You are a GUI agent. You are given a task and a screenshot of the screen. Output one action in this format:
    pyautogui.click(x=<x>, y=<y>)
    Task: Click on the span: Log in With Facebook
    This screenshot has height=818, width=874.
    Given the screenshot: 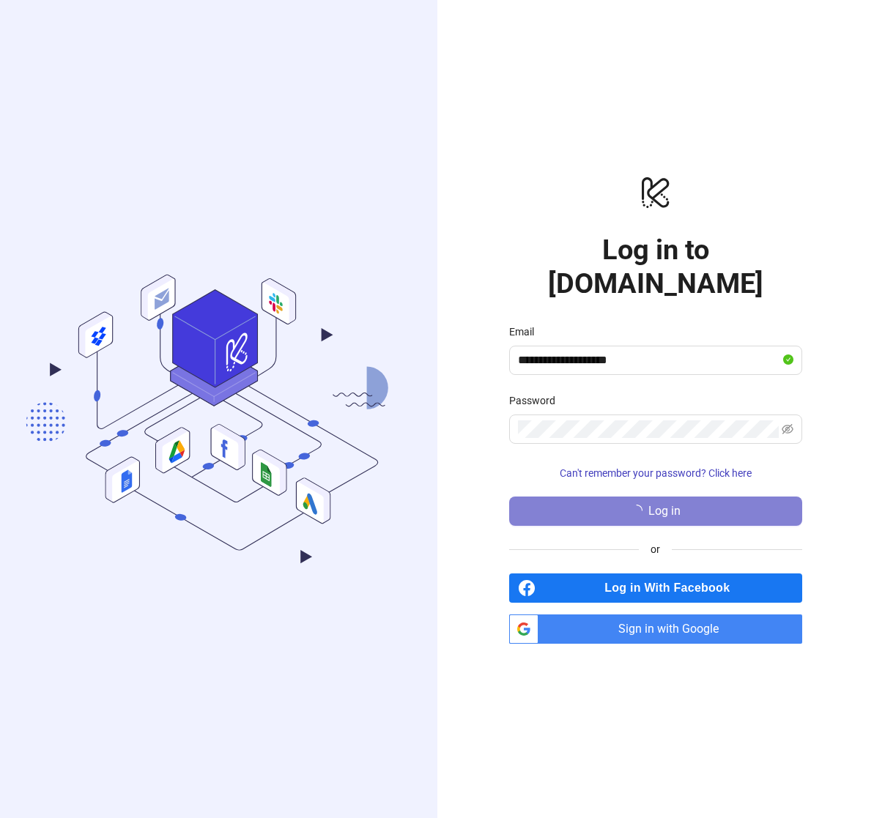 What is the action you would take?
    pyautogui.click(x=672, y=588)
    